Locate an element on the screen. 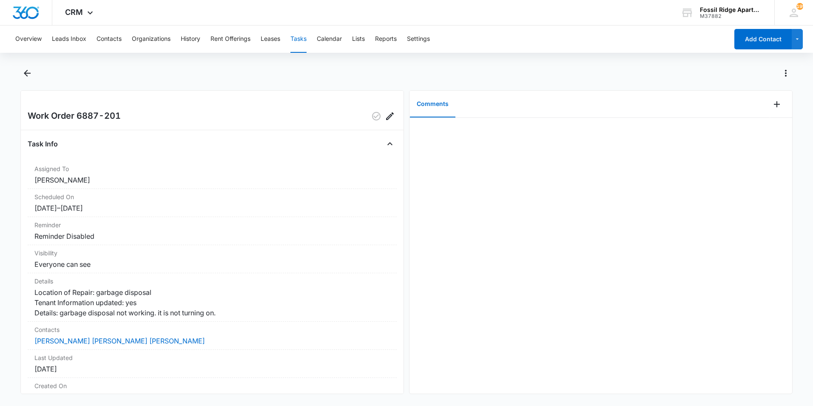 The image size is (813, 406). button: Overview is located at coordinates (28, 39).